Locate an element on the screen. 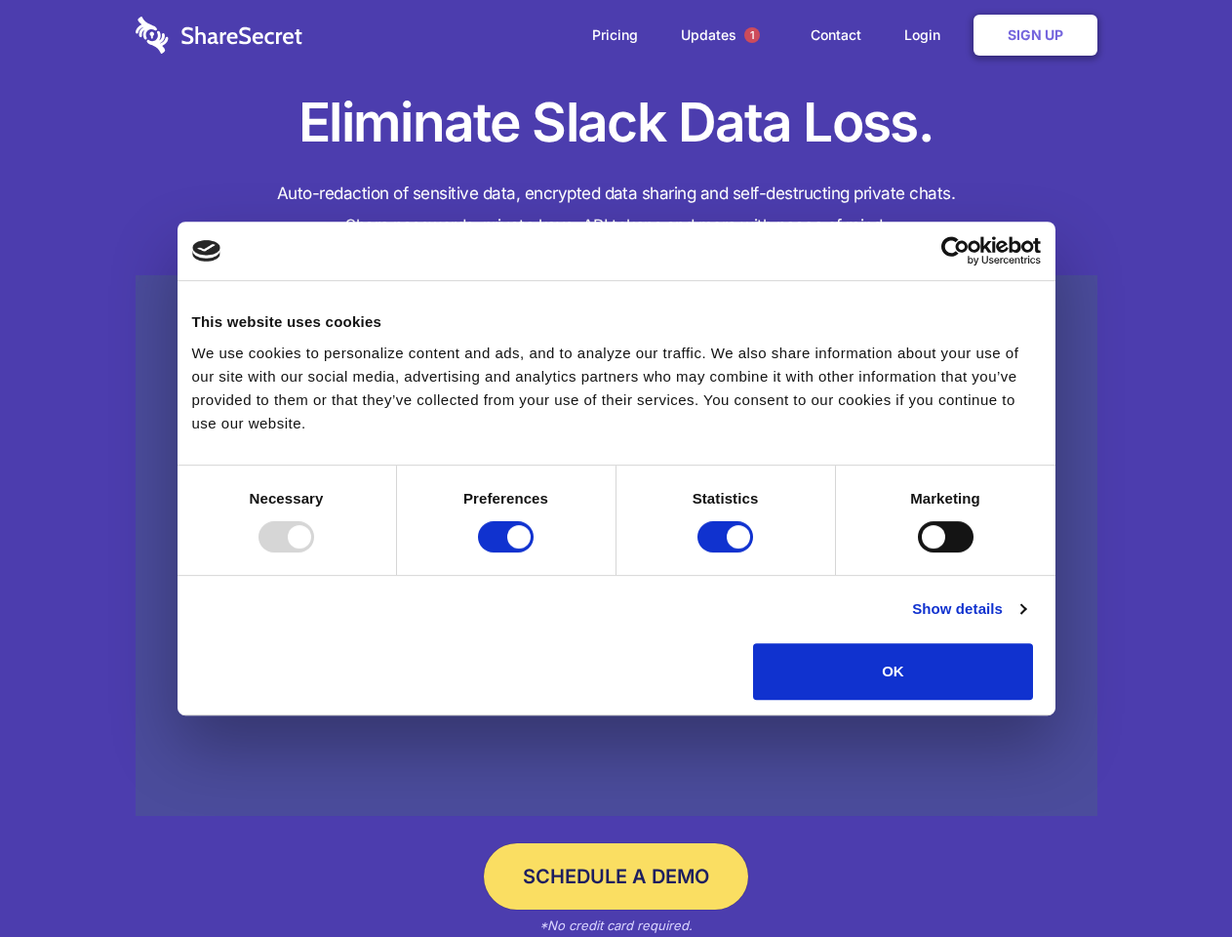 This screenshot has height=937, width=1232. strong: Marketing is located at coordinates (945, 498).